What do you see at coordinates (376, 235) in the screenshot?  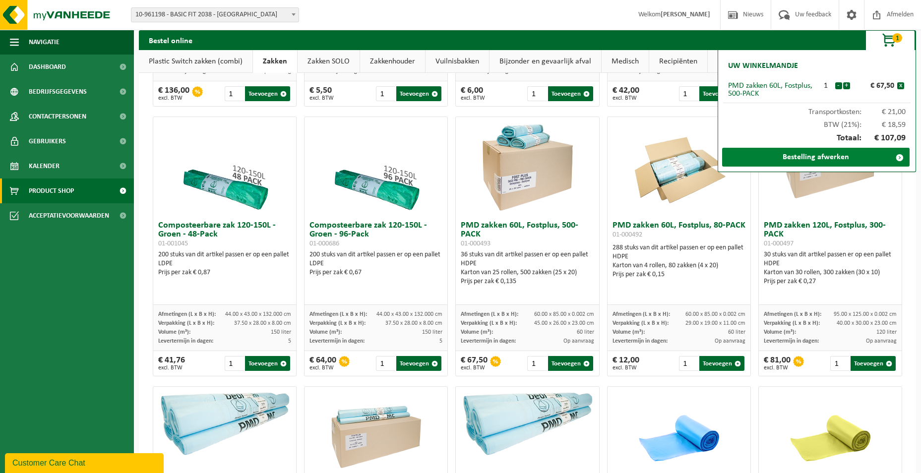 I see `h3: Composteerbare zak 120-150L - Groen - 96-Pack` at bounding box center [376, 235].